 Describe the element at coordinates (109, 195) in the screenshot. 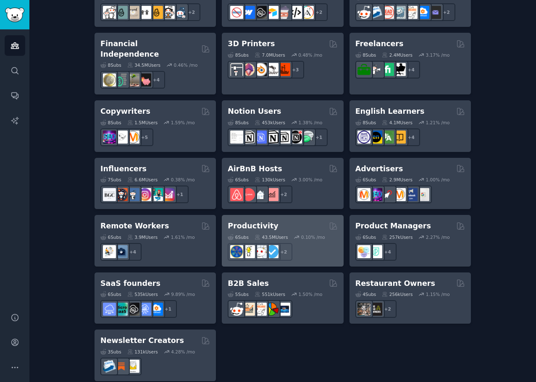

I see `img: BeautyGuruChatter` at that location.